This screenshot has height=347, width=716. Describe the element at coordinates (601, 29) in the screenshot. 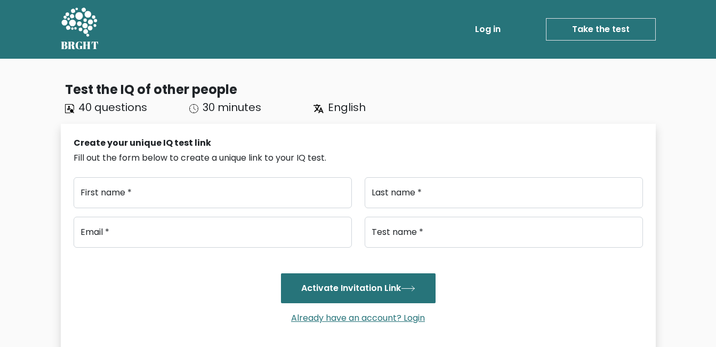

I see `a: Take the test` at that location.